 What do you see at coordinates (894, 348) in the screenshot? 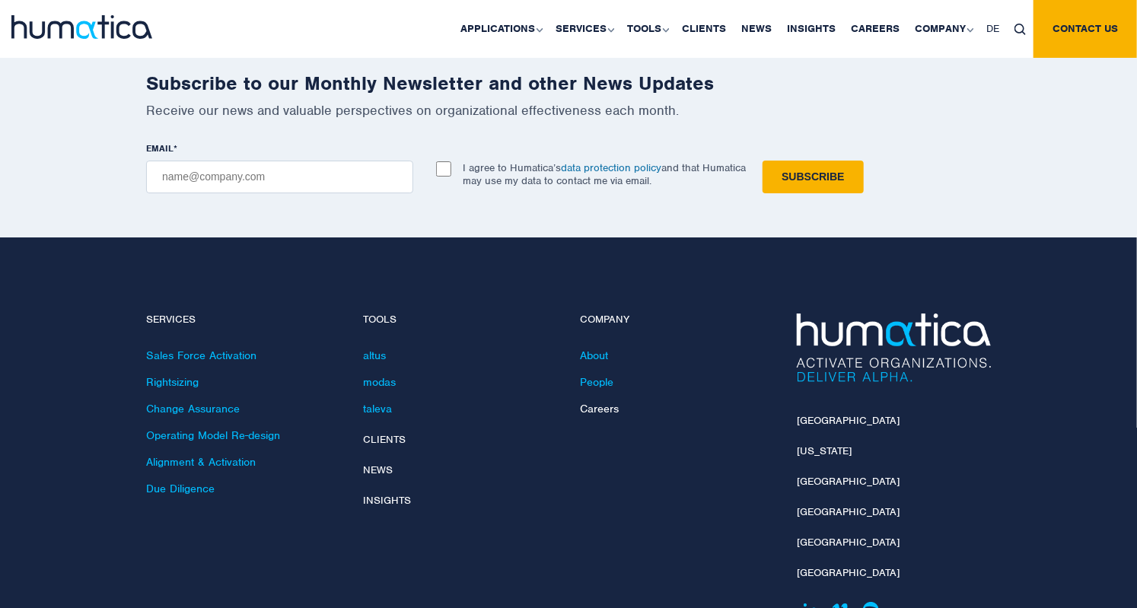
I see `img: Humatica` at bounding box center [894, 348].